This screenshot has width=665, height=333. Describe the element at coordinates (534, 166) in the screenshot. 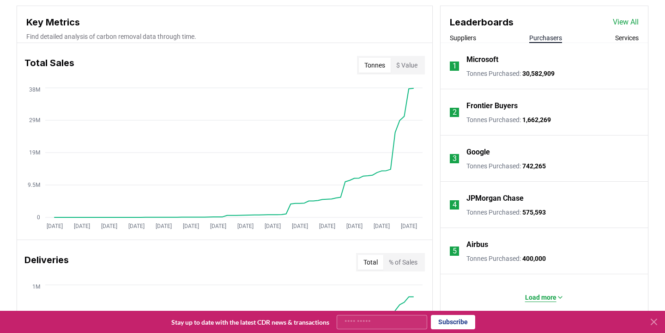

I see `span: 742,265` at that location.